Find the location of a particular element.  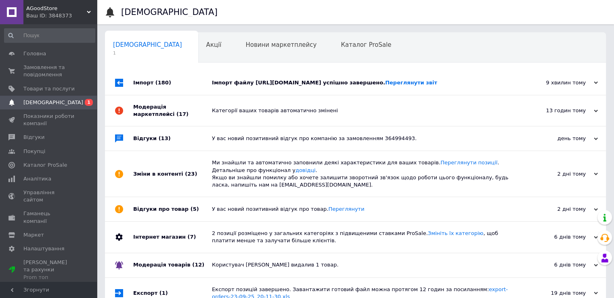

a: Переглянути звіт is located at coordinates (411, 82).